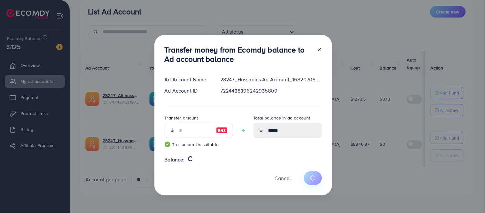 This screenshot has width=485, height=213. What do you see at coordinates (222, 130) in the screenshot?
I see `img: image` at bounding box center [222, 130].